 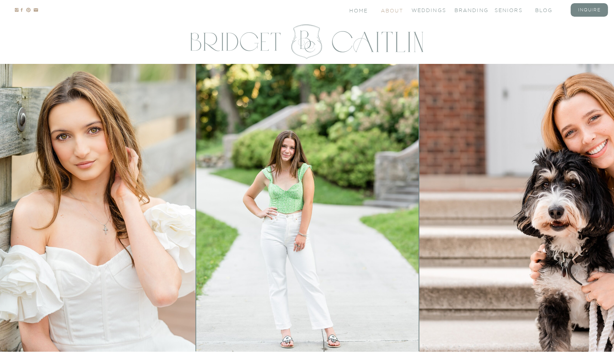 What do you see at coordinates (509, 10) in the screenshot?
I see `a: seniors` at bounding box center [509, 10].